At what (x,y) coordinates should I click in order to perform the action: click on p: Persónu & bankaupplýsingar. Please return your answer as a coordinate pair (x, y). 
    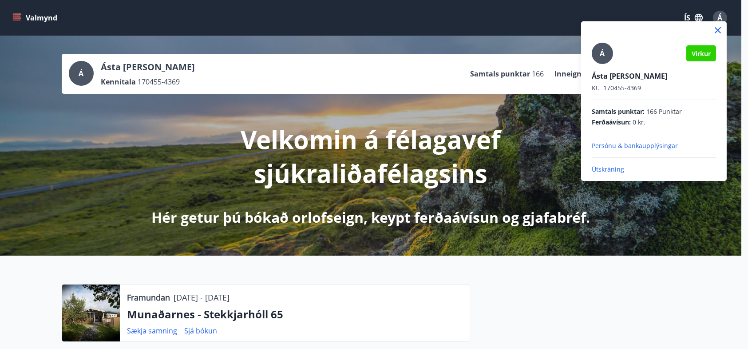
    Looking at the image, I should click on (654, 146).